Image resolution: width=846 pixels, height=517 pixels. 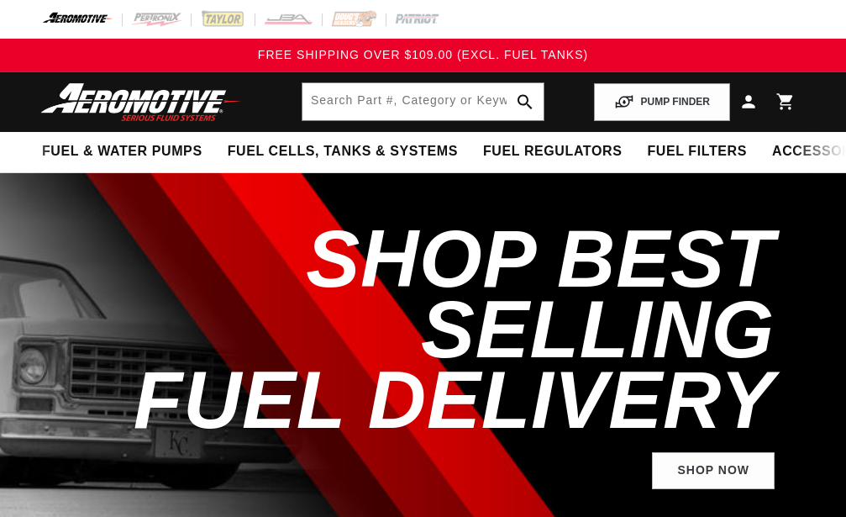 I want to click on span: FREE SHIPPING OVER $109.00 (EXCL. FUEL TANKS), so click(x=423, y=55).